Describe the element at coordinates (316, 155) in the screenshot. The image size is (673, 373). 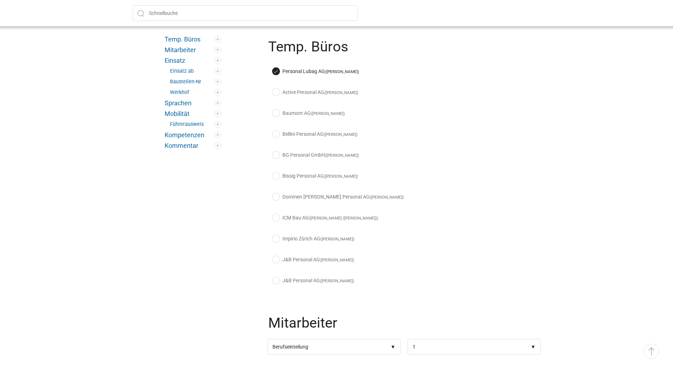
I see `label: BG Personal GmbH` at that location.